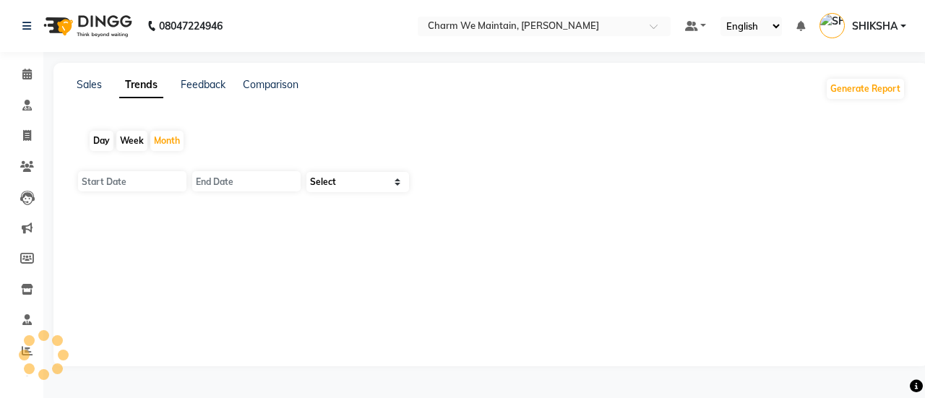 The height and width of the screenshot is (398, 925). What do you see at coordinates (874, 26) in the screenshot?
I see `span: SHIKSHA` at bounding box center [874, 26].